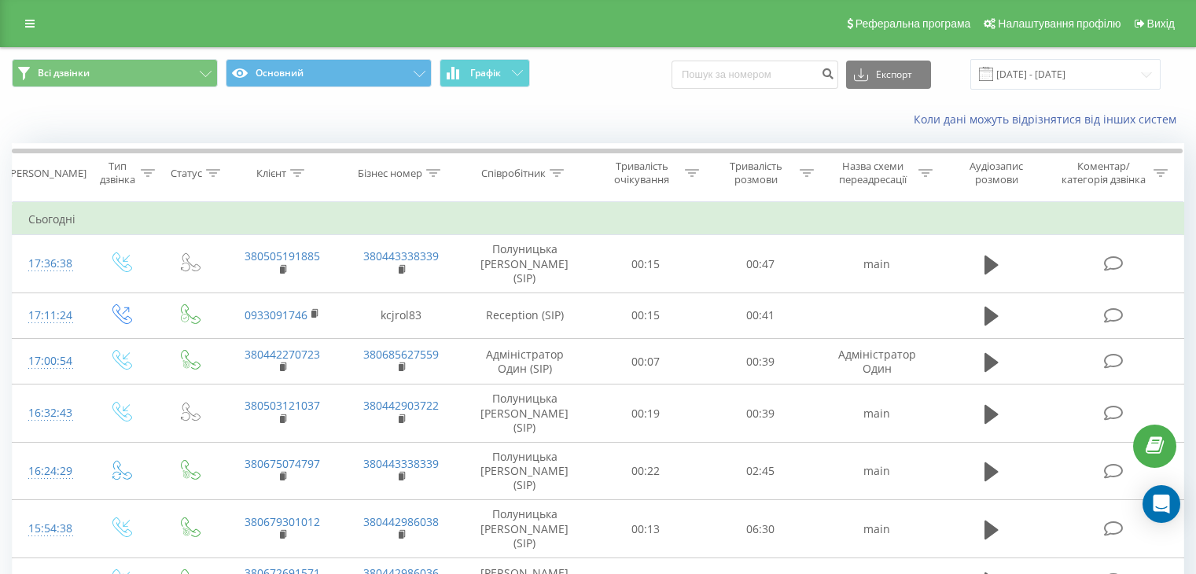 The height and width of the screenshot is (574, 1196). I want to click on div: Клієнт, so click(271, 173).